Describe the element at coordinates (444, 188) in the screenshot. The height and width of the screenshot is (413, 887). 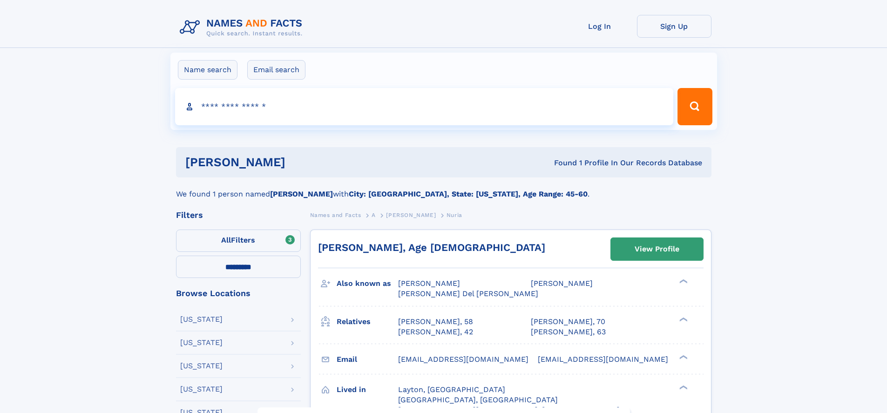
I see `div: We found 1 person named with .` at that location.